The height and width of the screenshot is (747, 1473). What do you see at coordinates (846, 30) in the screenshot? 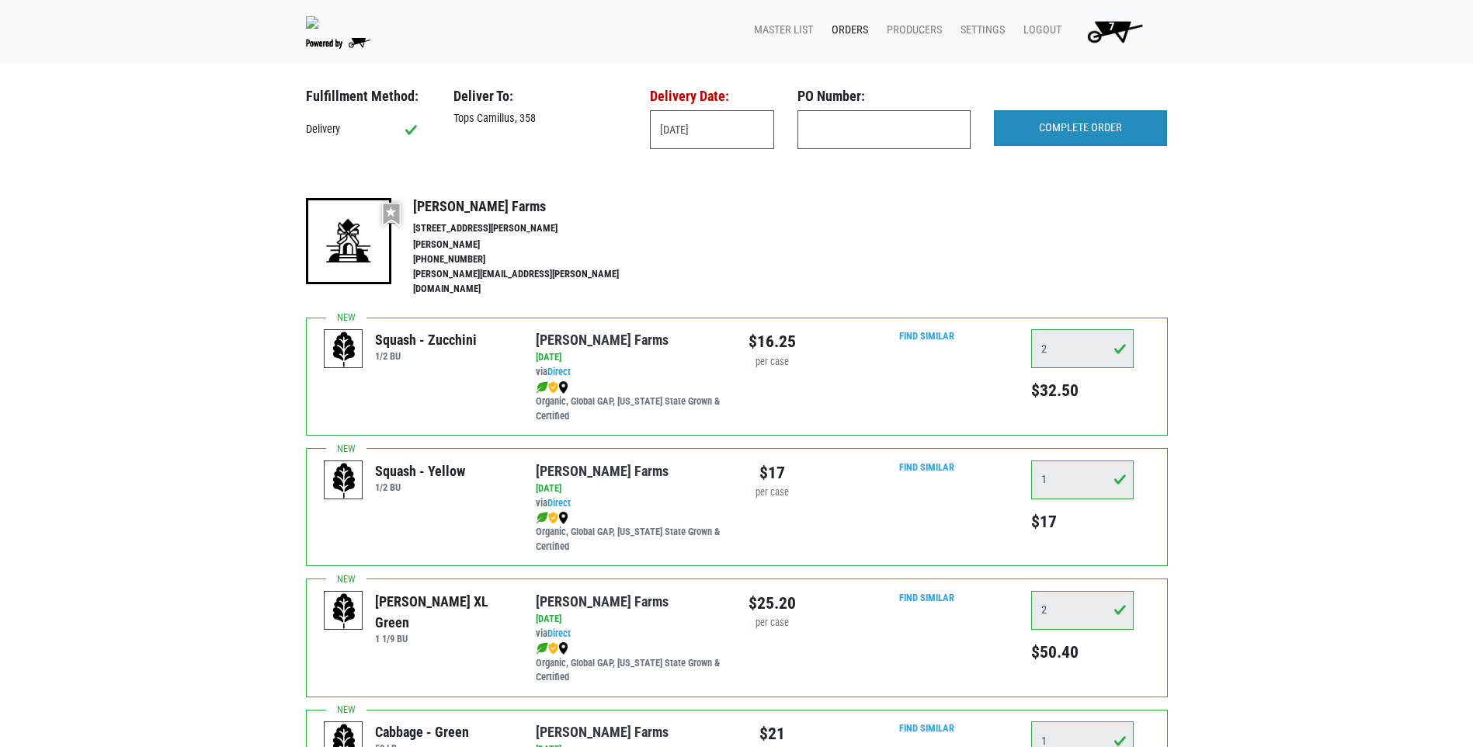
I see `a: Orders` at bounding box center [846, 30].